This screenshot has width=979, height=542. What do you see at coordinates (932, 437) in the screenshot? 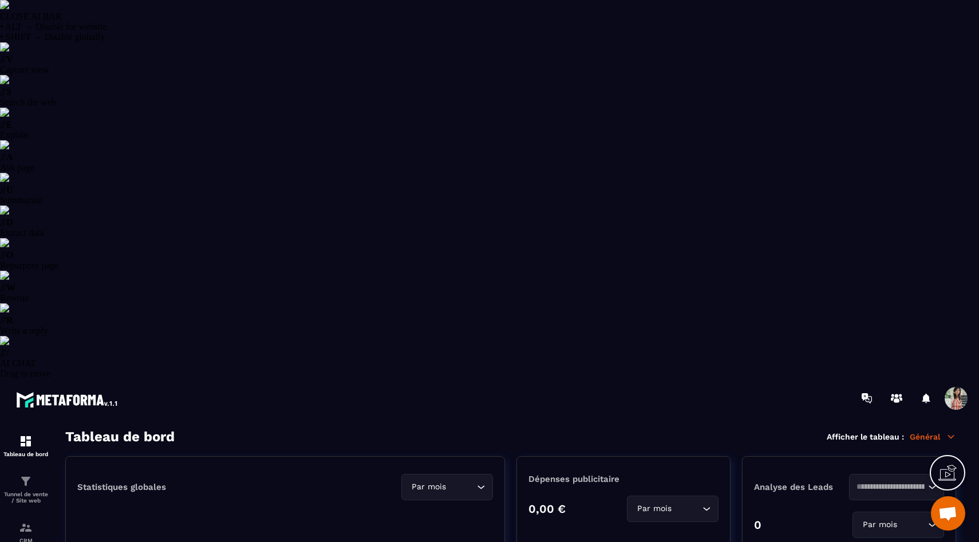
I see `p: Général` at bounding box center [932, 437].